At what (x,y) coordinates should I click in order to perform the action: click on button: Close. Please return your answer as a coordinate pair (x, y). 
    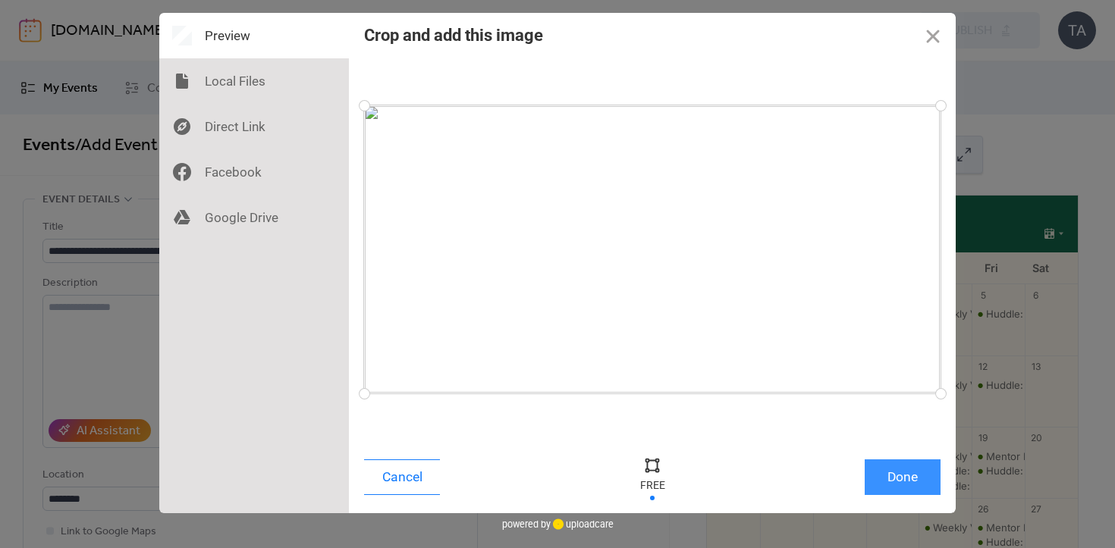
    Looking at the image, I should click on (933, 36).